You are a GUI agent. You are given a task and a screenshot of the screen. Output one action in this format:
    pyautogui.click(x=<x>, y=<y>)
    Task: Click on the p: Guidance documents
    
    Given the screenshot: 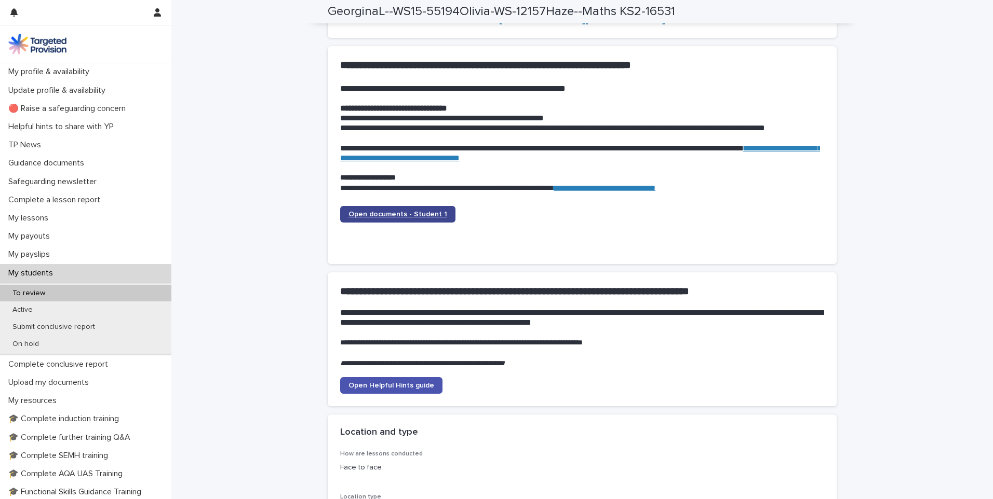 What is the action you would take?
    pyautogui.click(x=48, y=163)
    